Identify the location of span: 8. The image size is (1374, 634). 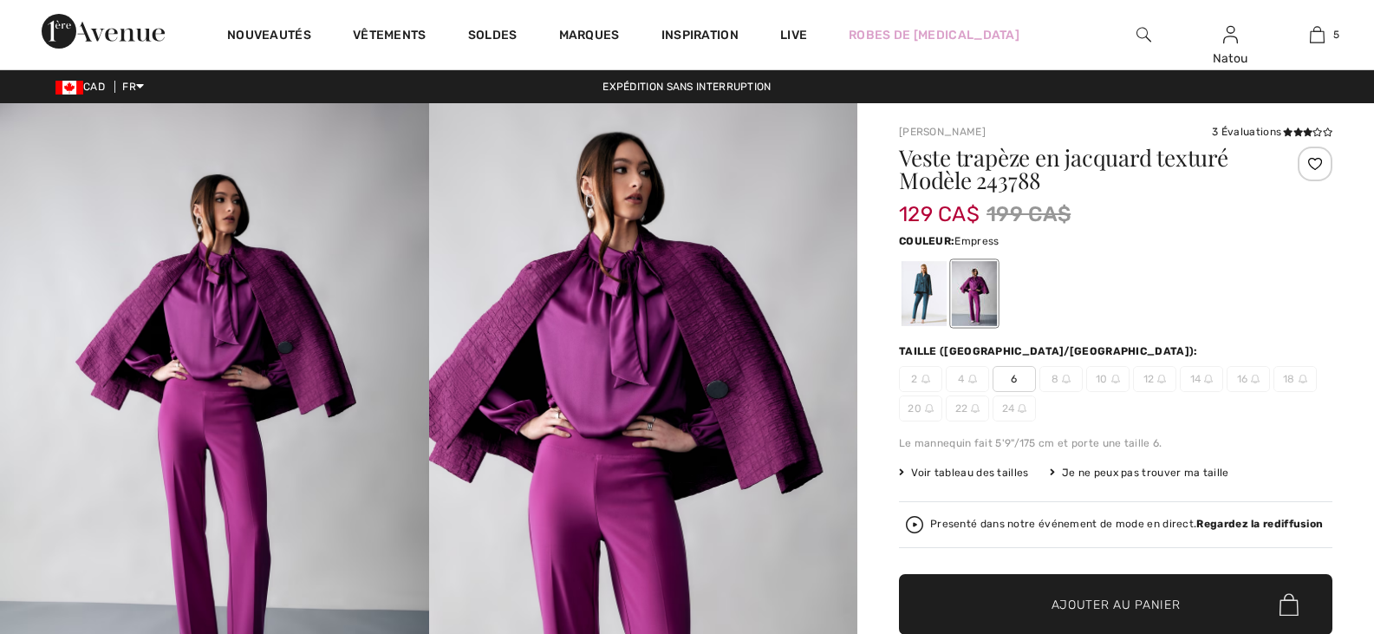
(1061, 379).